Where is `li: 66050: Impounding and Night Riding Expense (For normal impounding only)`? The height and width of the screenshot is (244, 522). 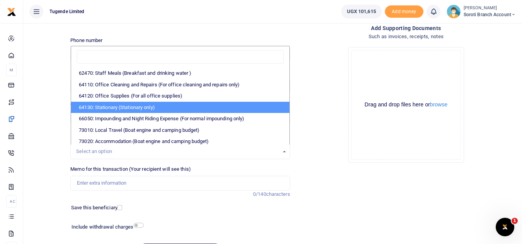
li: 66050: Impounding and Night Riding Expense (For normal impounding only) is located at coordinates (180, 119).